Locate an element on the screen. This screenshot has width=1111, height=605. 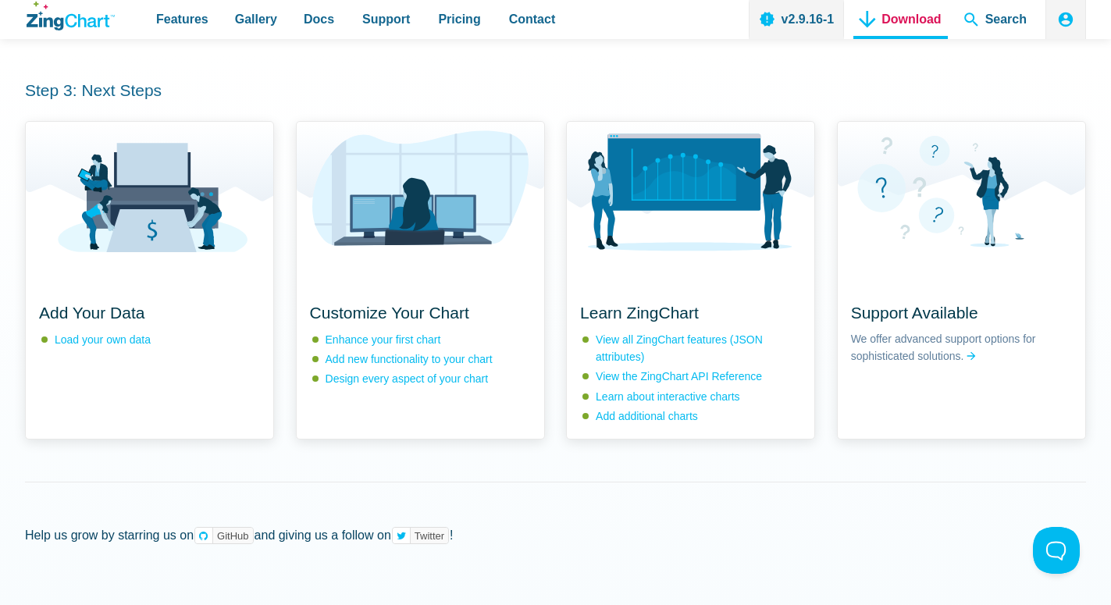
span: We offer advanced support options for sophisticated solutions. is located at coordinates (961, 347).